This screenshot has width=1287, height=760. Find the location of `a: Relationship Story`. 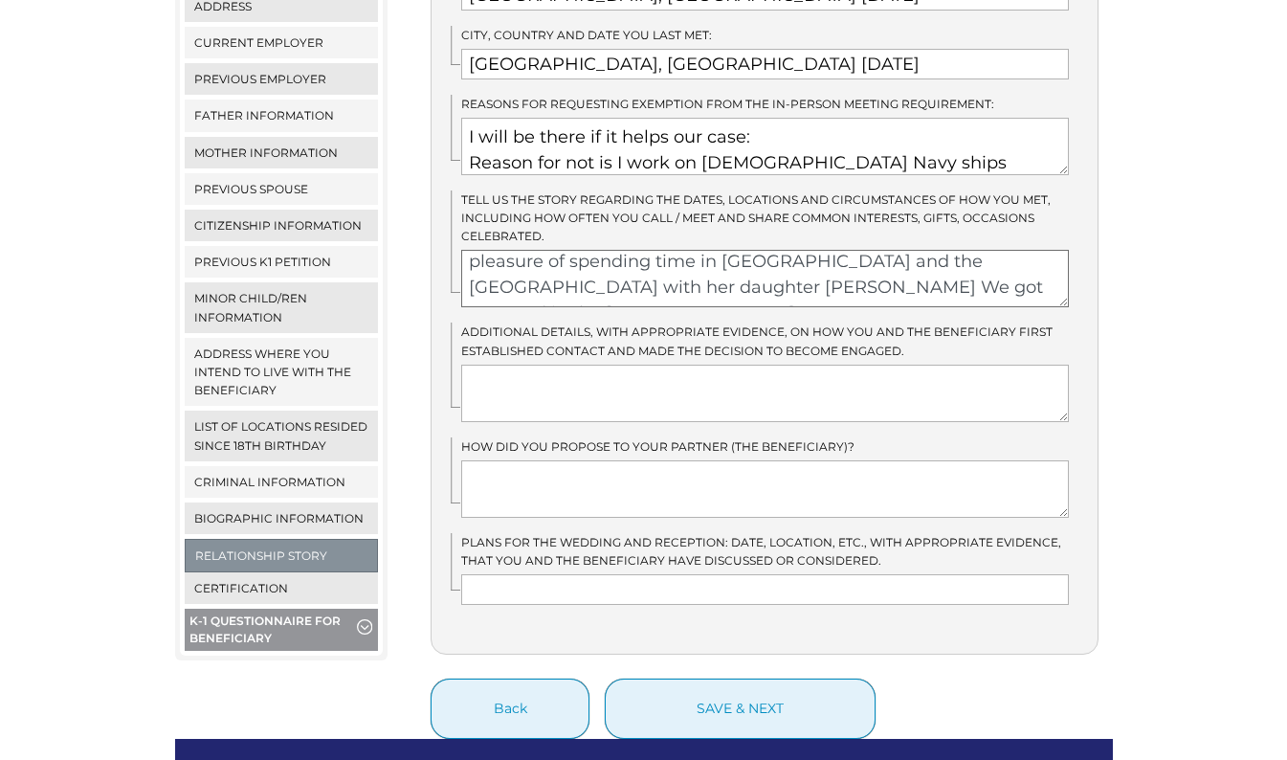

a: Relationship Story is located at coordinates (281, 555).